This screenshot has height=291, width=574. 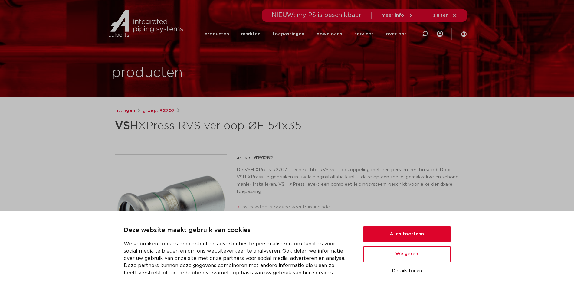 What do you see at coordinates (255, 158) in the screenshot?
I see `p: artikel: 6191262` at bounding box center [255, 158].